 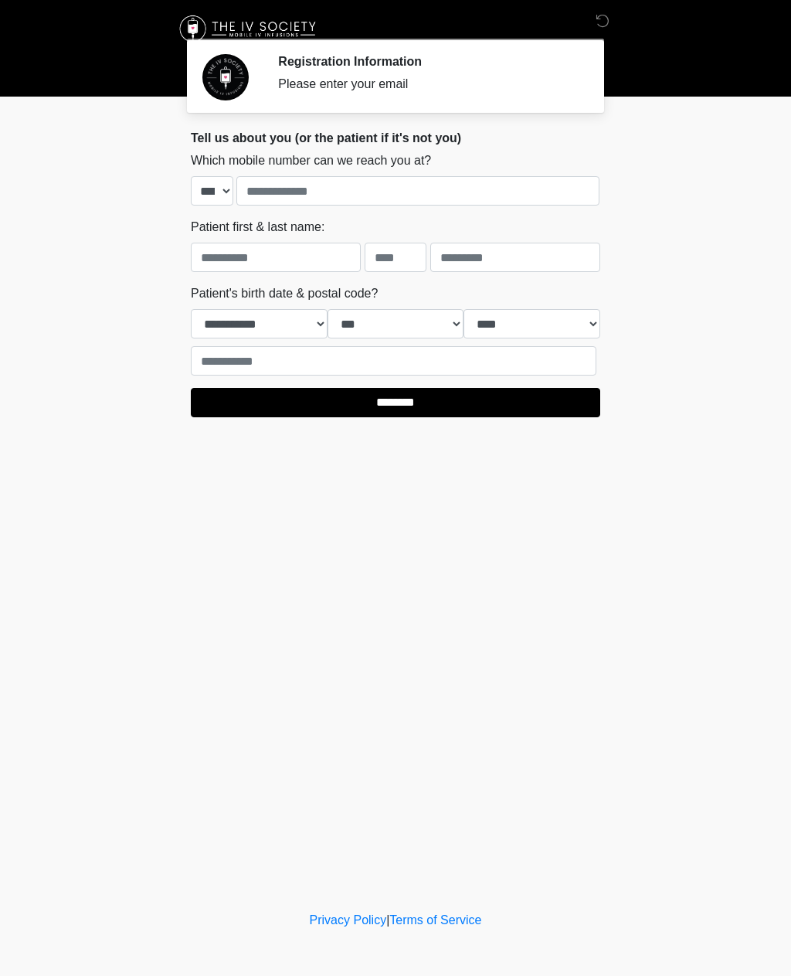 I want to click on div: Please enter your email, so click(x=427, y=84).